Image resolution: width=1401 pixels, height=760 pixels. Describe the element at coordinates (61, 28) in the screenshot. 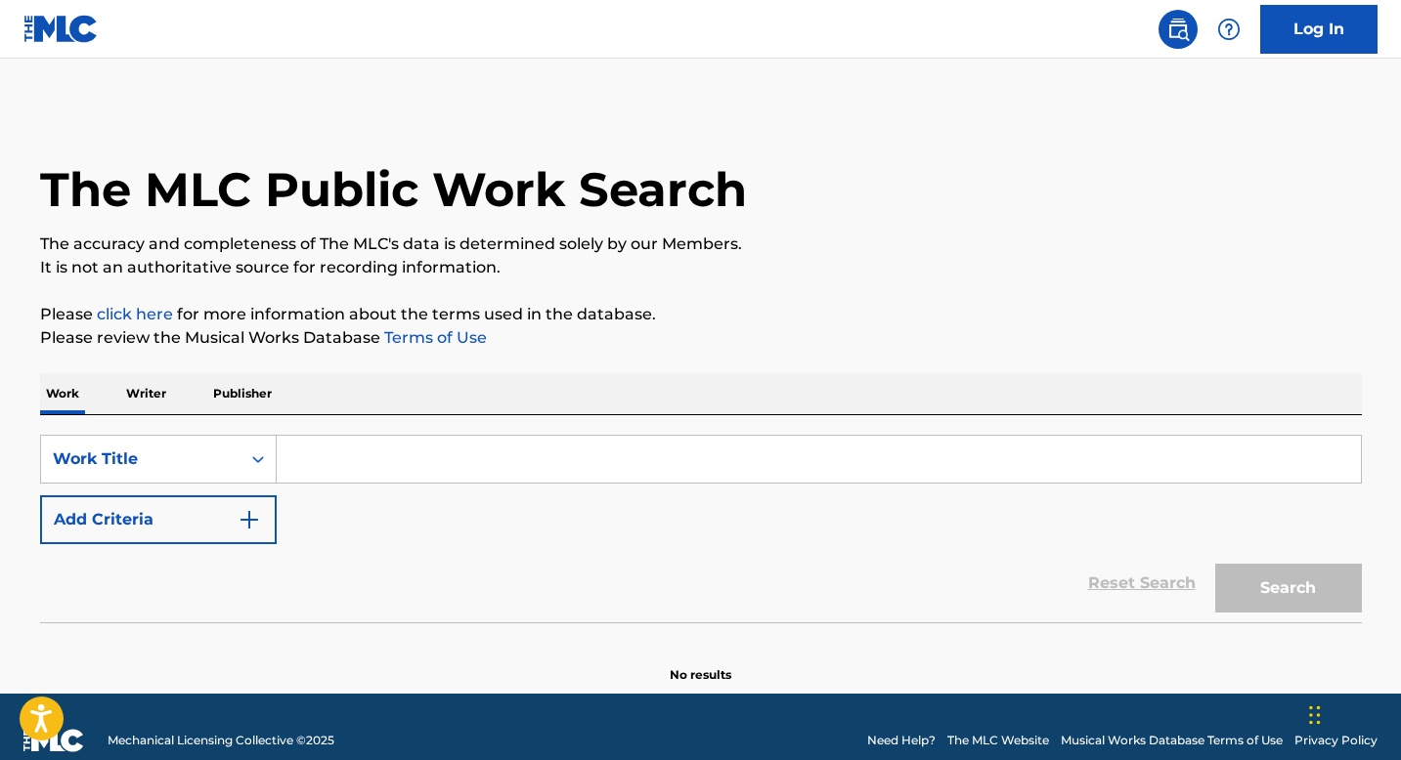

I see `img: MLC Logo` at that location.